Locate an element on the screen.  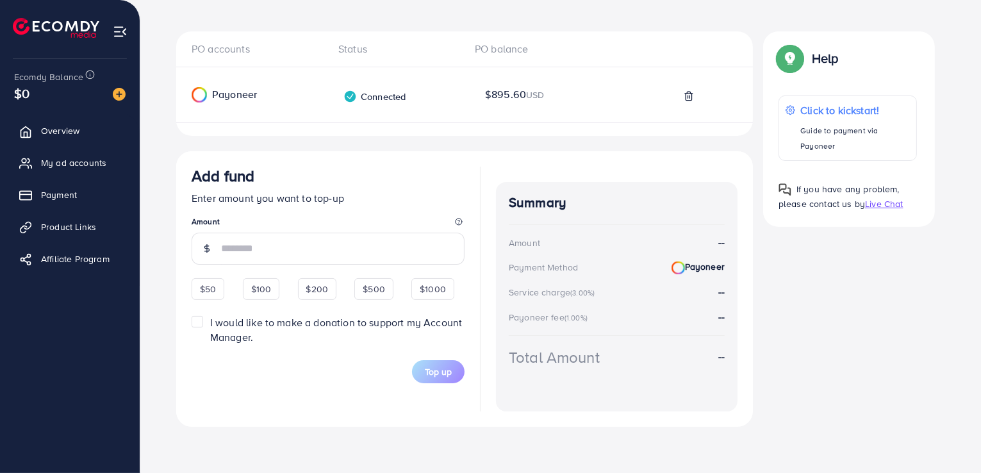
img: logo is located at coordinates (56, 28).